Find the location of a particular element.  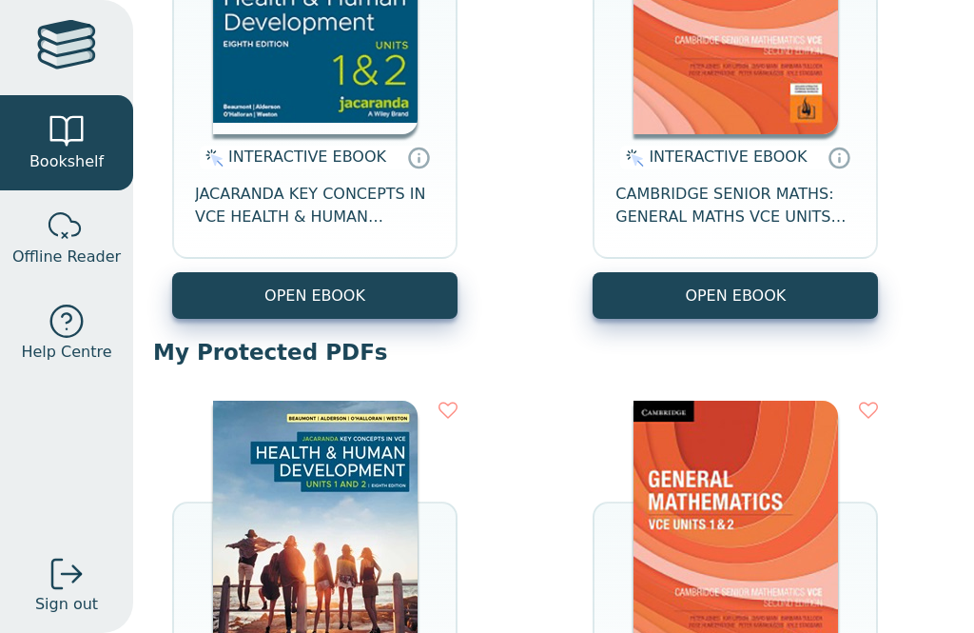

span: Sign out is located at coordinates (67, 604).